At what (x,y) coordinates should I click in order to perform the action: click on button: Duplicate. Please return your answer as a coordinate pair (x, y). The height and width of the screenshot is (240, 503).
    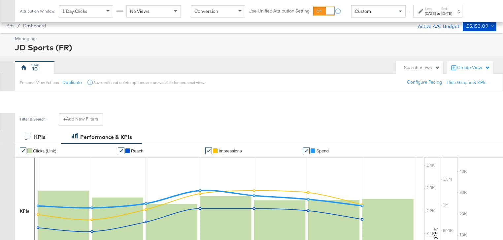
    Looking at the image, I should click on (72, 82).